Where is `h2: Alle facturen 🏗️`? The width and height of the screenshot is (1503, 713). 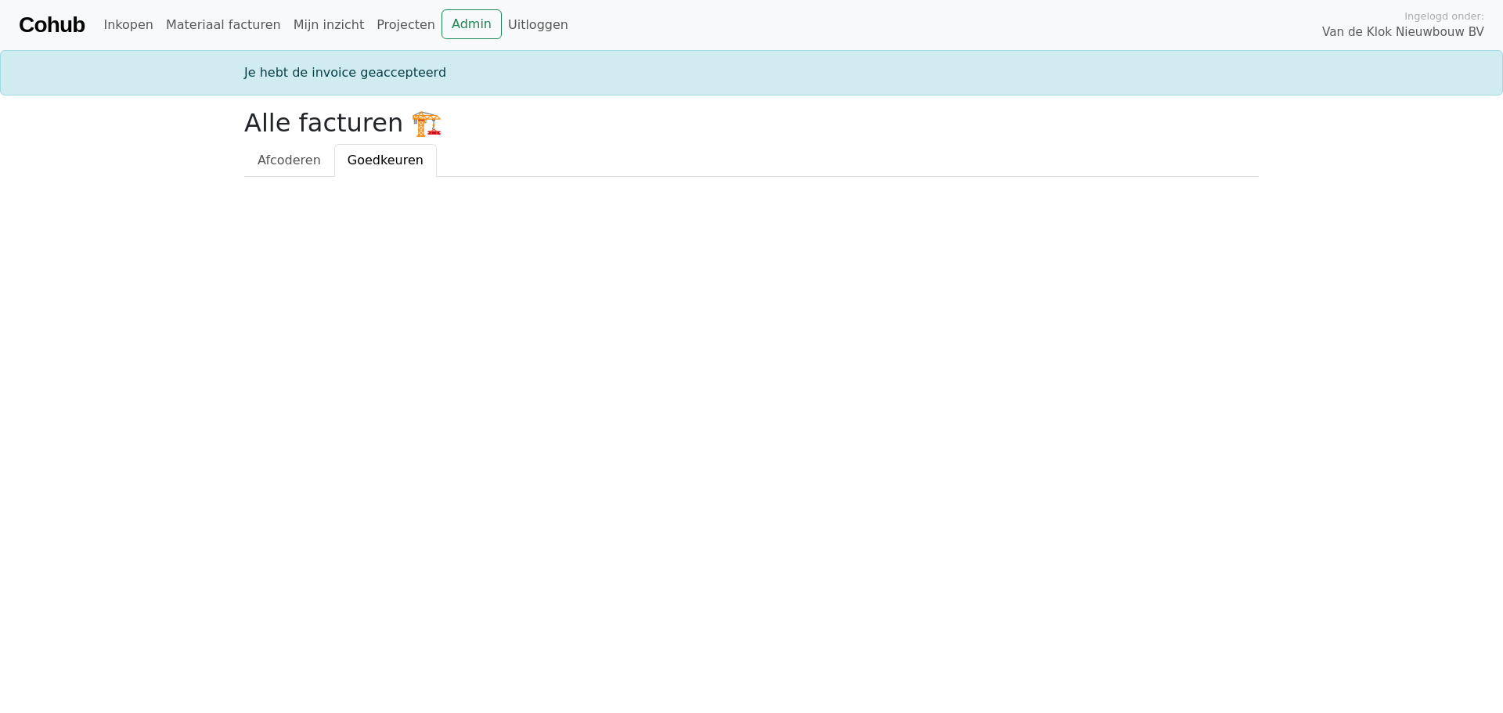
h2: Alle facturen 🏗️ is located at coordinates (751, 123).